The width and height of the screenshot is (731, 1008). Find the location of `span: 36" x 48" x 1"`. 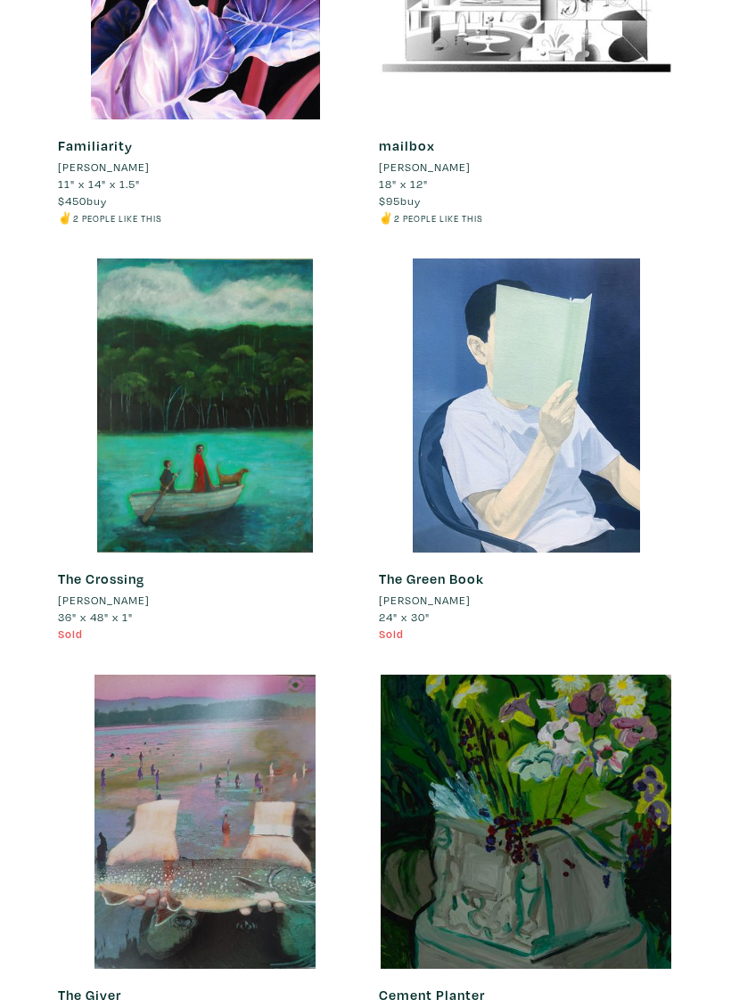

span: 36" x 48" x 1" is located at coordinates (95, 617).